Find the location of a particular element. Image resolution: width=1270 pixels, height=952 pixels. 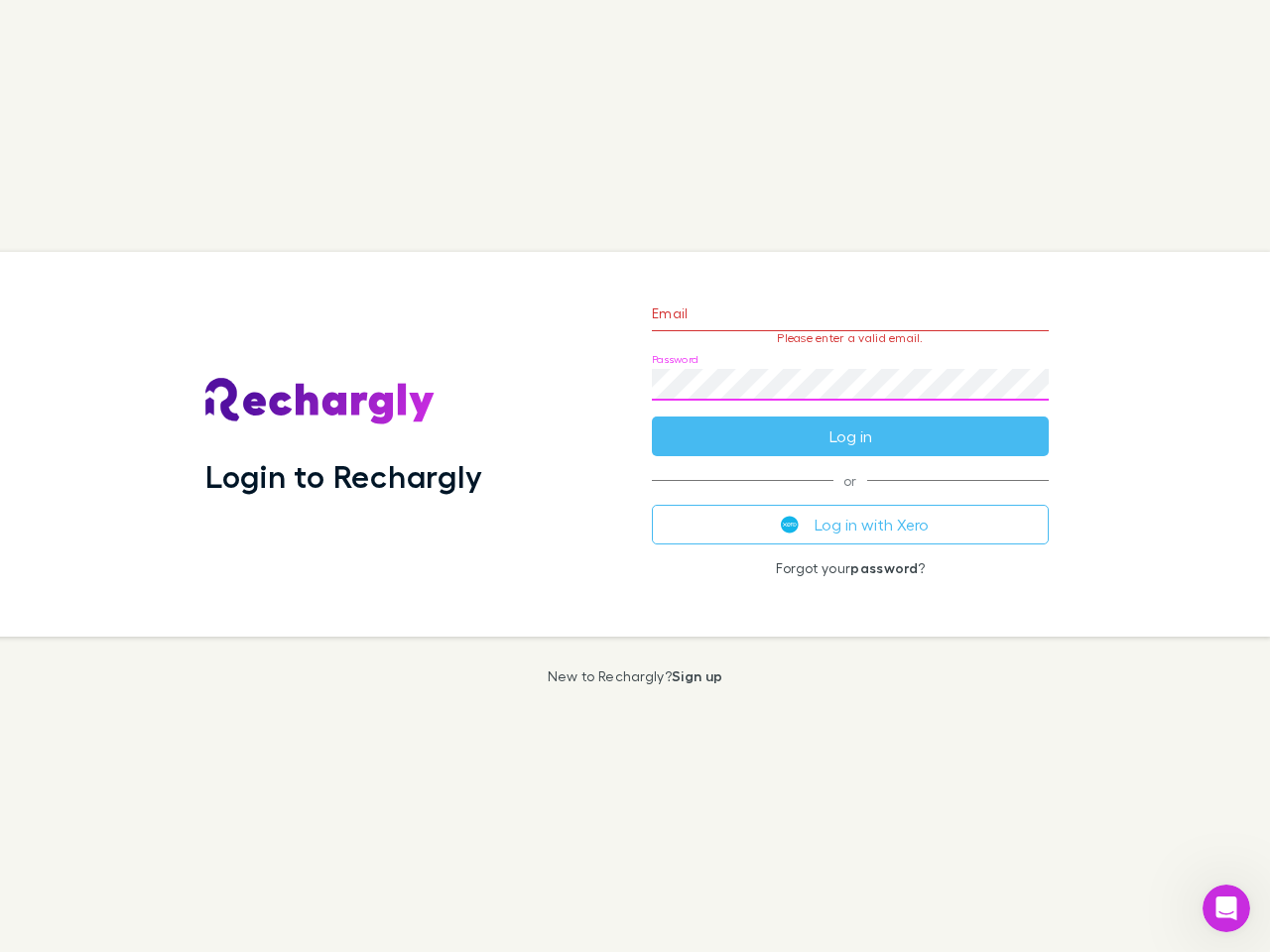

p: Forgot your ? is located at coordinates (850, 569).